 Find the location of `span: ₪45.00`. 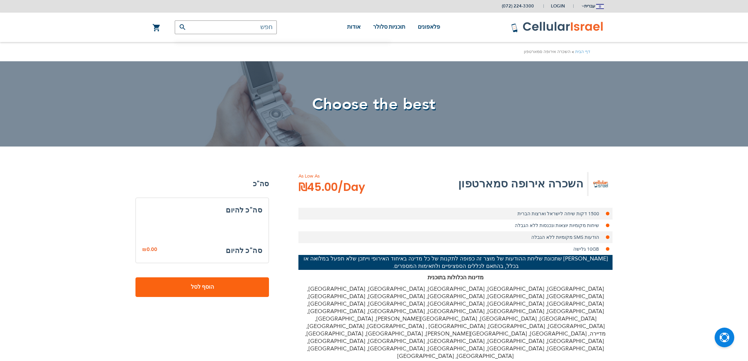

span: ₪45.00 is located at coordinates (332, 187).